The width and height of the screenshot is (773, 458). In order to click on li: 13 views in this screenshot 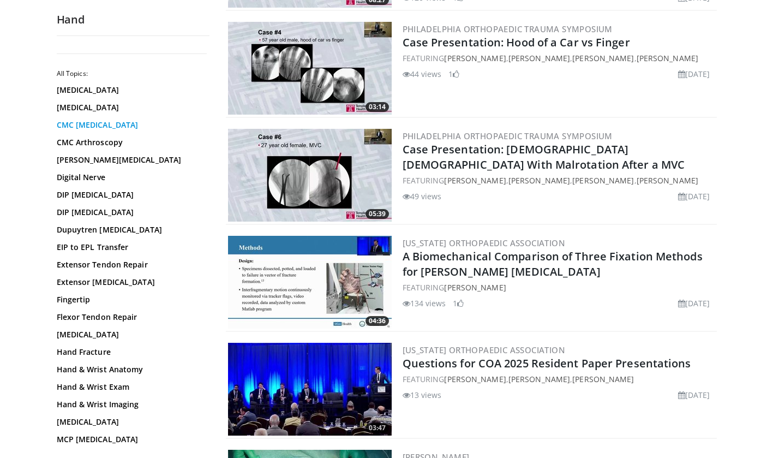, I will do `click(422, 395)`.